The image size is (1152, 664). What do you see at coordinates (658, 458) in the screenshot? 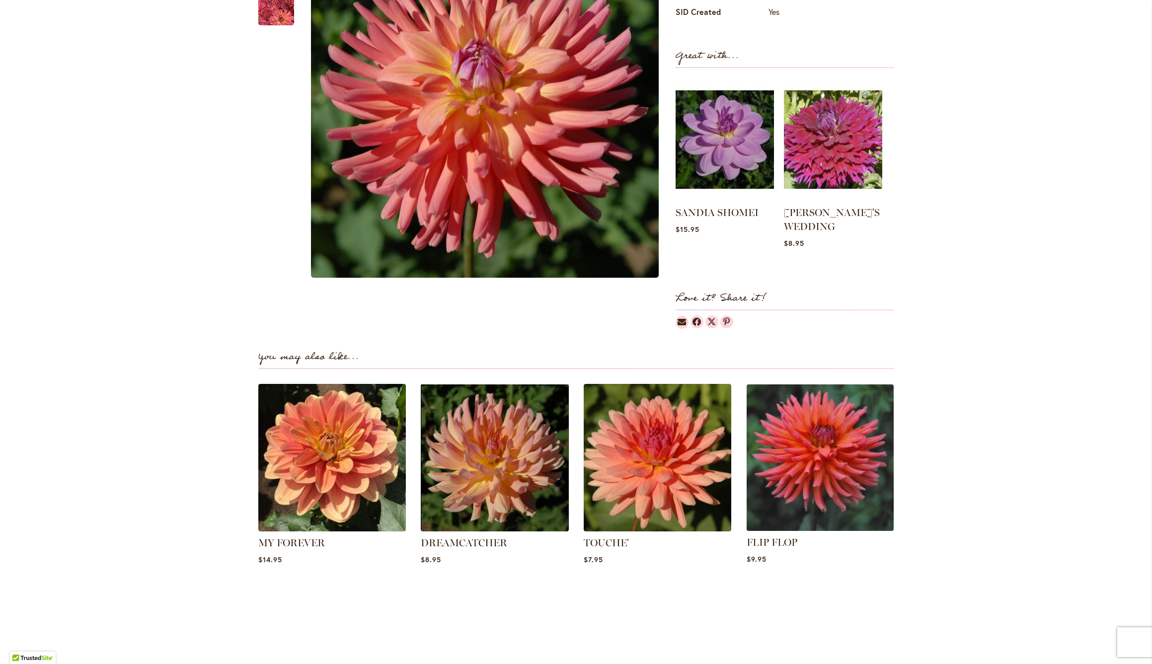
I see `img: TOUCHE'` at bounding box center [658, 458].